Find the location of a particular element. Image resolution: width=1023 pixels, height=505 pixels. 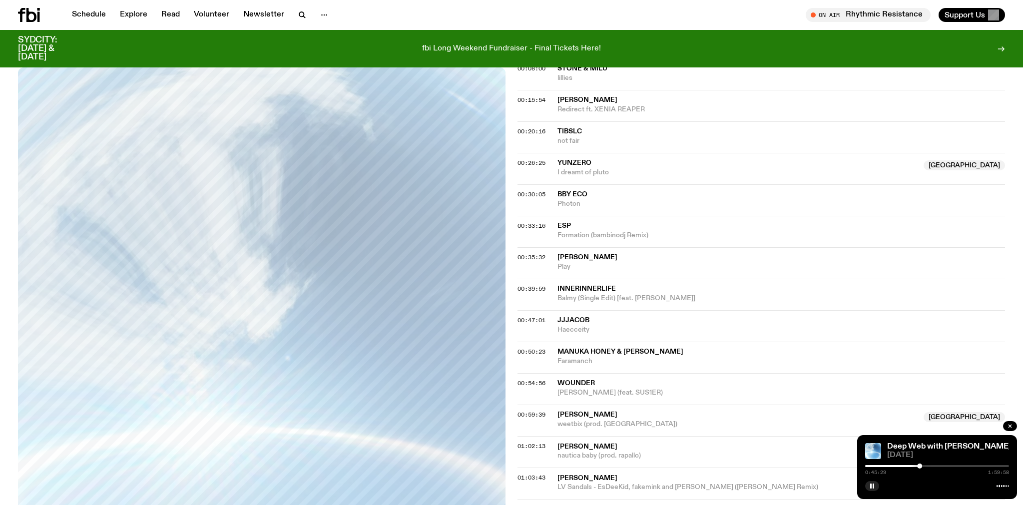

span: ESP is located at coordinates (564, 226).